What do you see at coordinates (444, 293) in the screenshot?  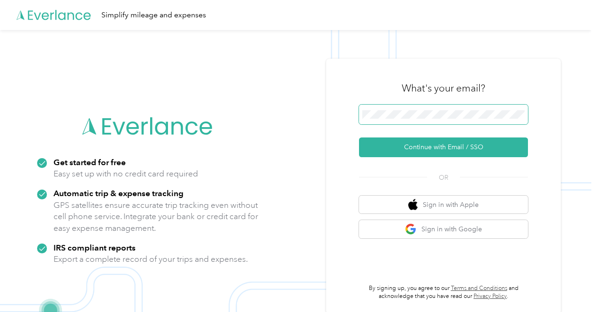 I see `p: By signing up, you agree to our and acknowledge that you have read our .` at bounding box center [444, 293].